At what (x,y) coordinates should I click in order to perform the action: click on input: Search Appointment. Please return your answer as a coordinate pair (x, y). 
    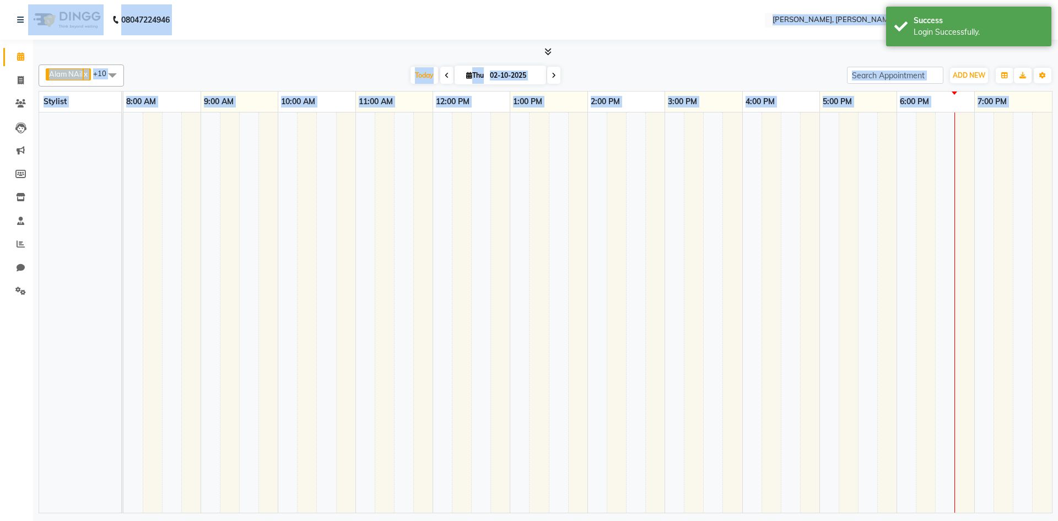
    Looking at the image, I should click on (895, 75).